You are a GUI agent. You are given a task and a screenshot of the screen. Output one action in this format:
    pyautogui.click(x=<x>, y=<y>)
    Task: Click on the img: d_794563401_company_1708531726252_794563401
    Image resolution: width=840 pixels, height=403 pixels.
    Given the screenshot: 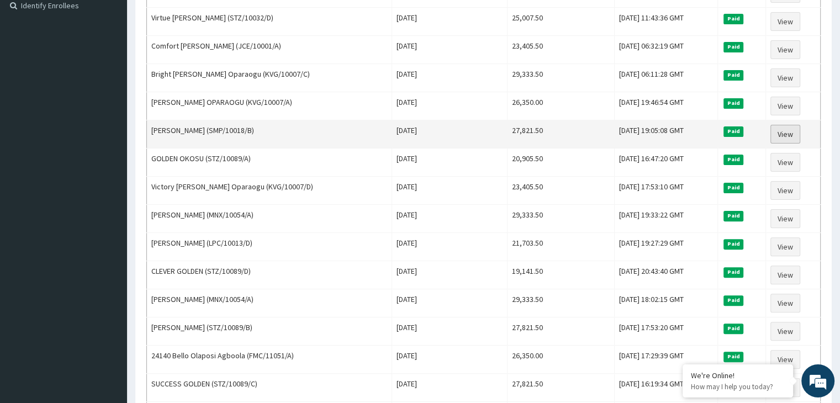 What is the action you would take?
    pyautogui.click(x=33, y=69)
    